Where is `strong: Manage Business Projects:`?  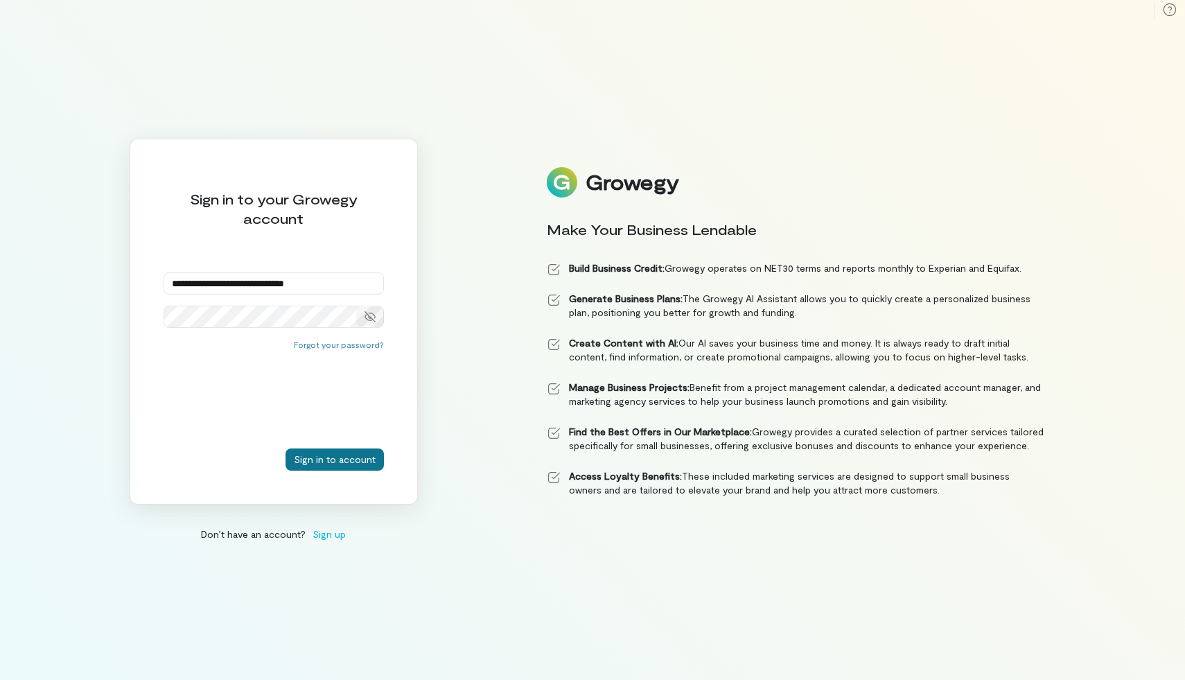
strong: Manage Business Projects: is located at coordinates (629, 387).